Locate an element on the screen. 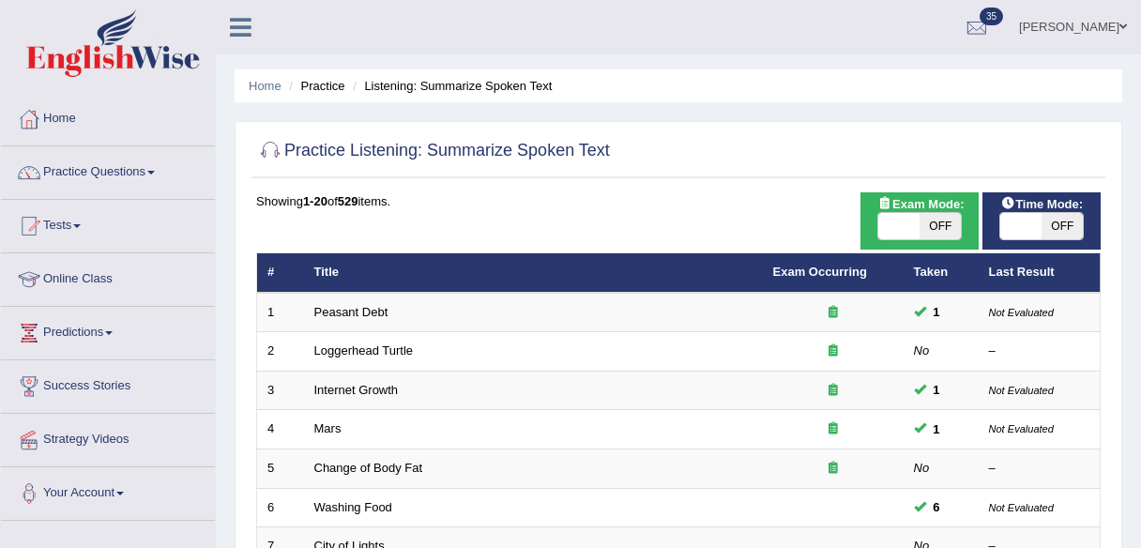 The width and height of the screenshot is (1141, 548). a: Peasant Debt is located at coordinates (351, 312).